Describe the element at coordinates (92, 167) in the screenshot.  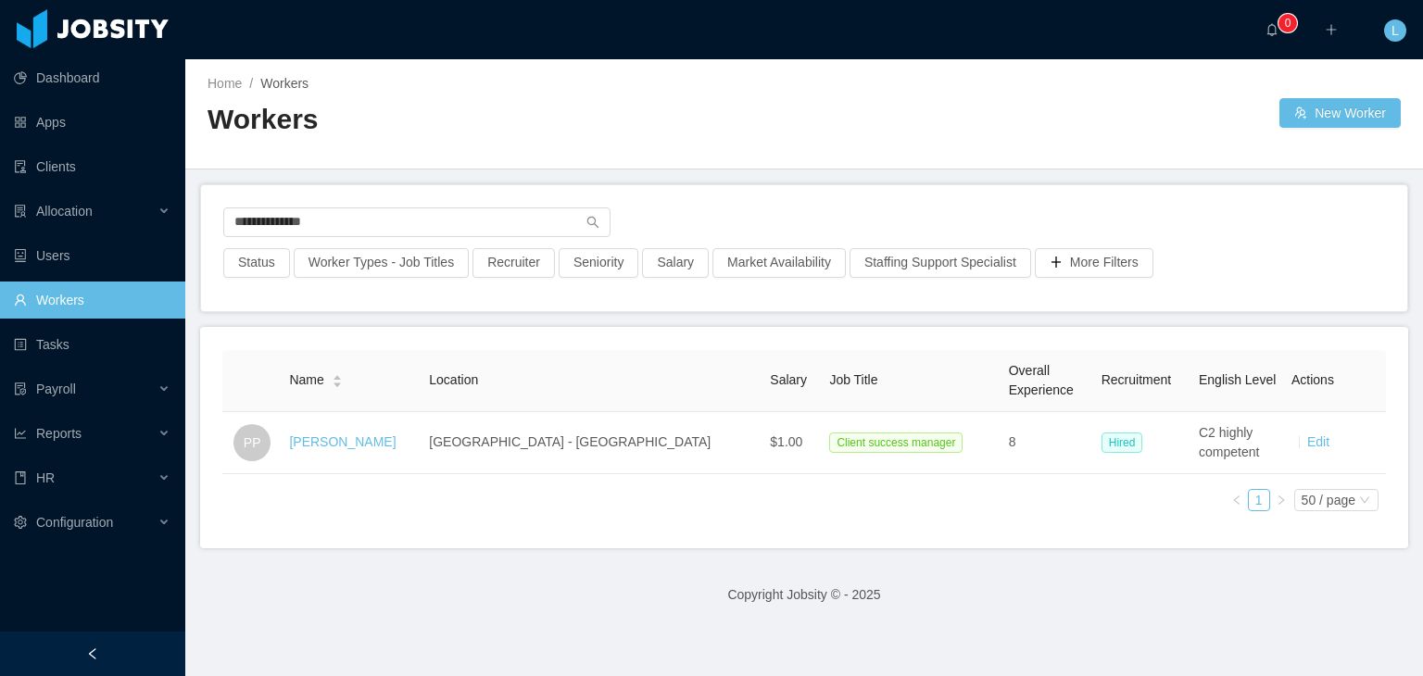
I see `a: icon: auditClients` at that location.